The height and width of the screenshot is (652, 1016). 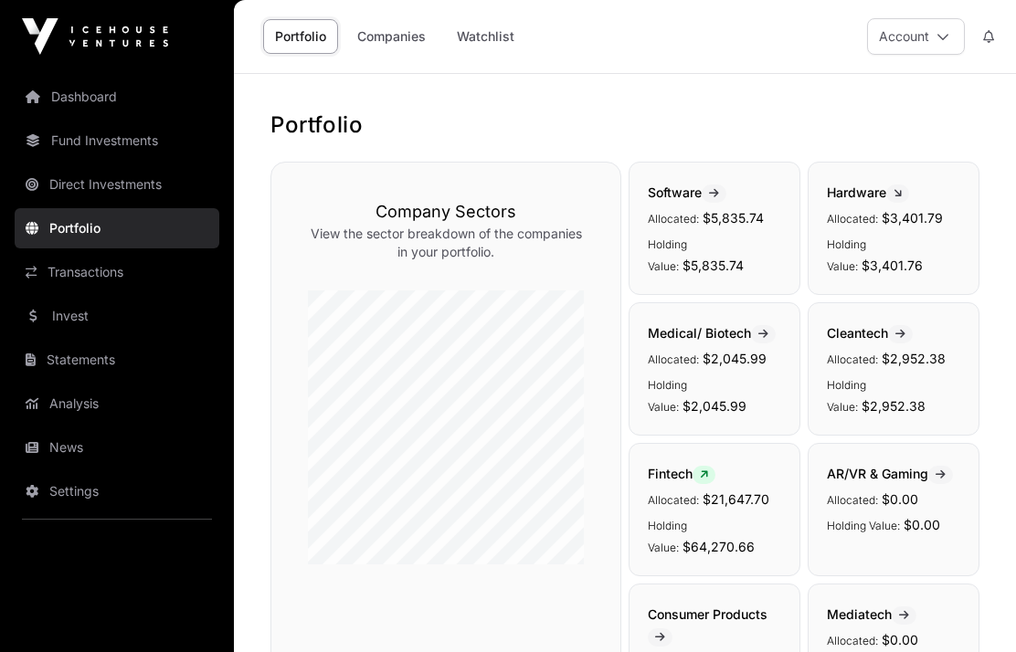 I want to click on div: Chat Widget, so click(x=970, y=608).